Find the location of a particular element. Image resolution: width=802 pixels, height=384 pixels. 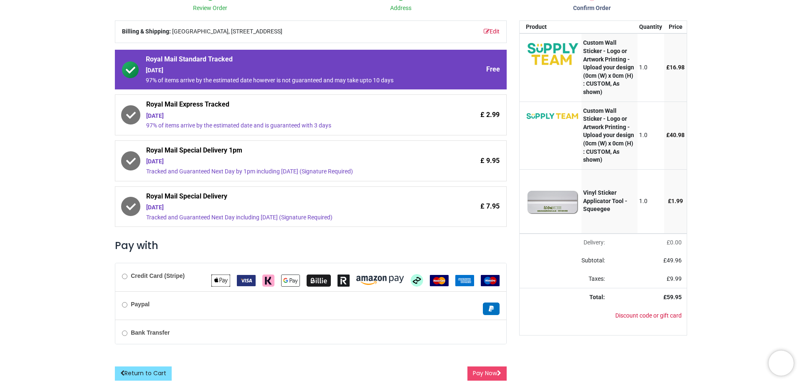

span: Billie is located at coordinates (319, 280).